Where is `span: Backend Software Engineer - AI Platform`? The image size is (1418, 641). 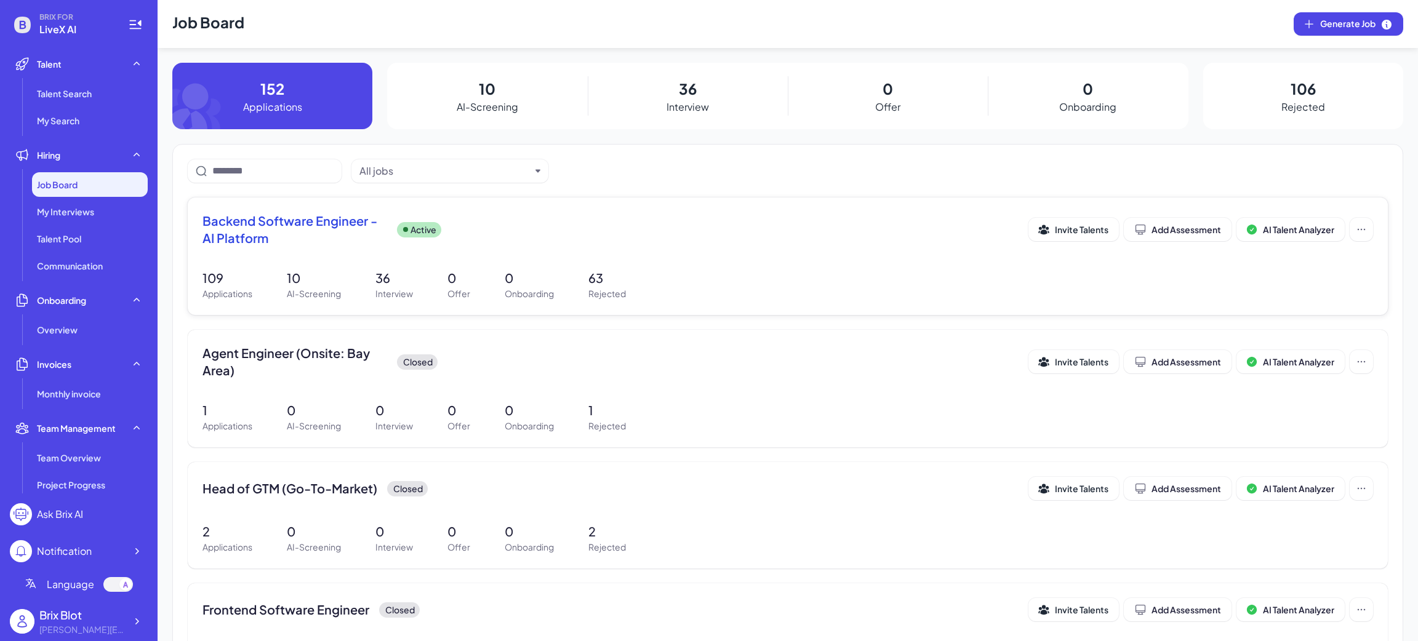
span: Backend Software Engineer - AI Platform is located at coordinates (295, 230).